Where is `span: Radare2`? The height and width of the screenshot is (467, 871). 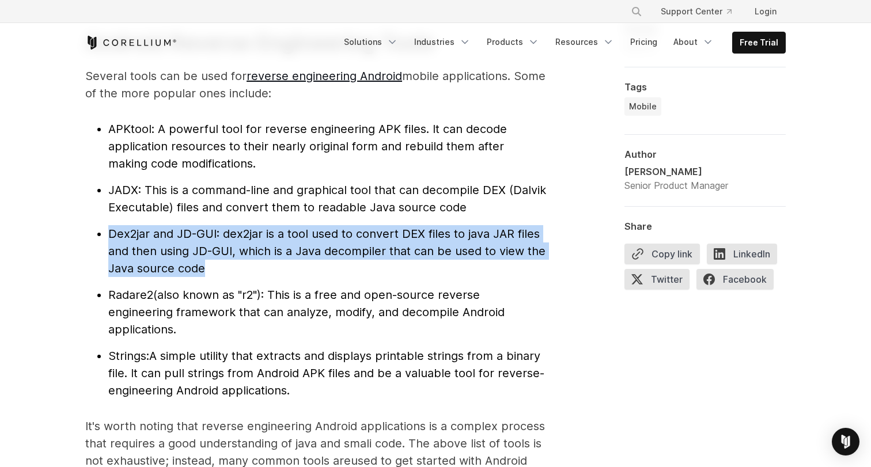 span: Radare2 is located at coordinates (131, 295).